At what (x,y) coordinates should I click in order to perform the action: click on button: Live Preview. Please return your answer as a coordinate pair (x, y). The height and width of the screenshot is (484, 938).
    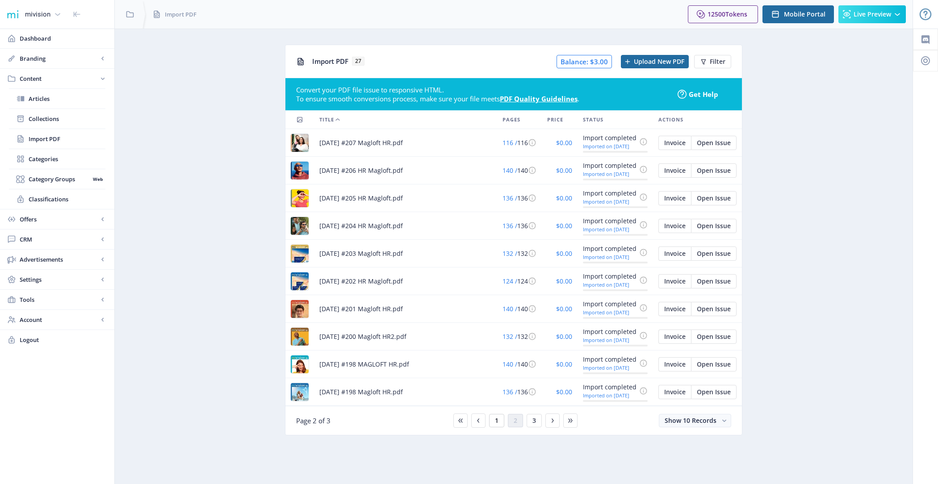
    Looking at the image, I should click on (872, 14).